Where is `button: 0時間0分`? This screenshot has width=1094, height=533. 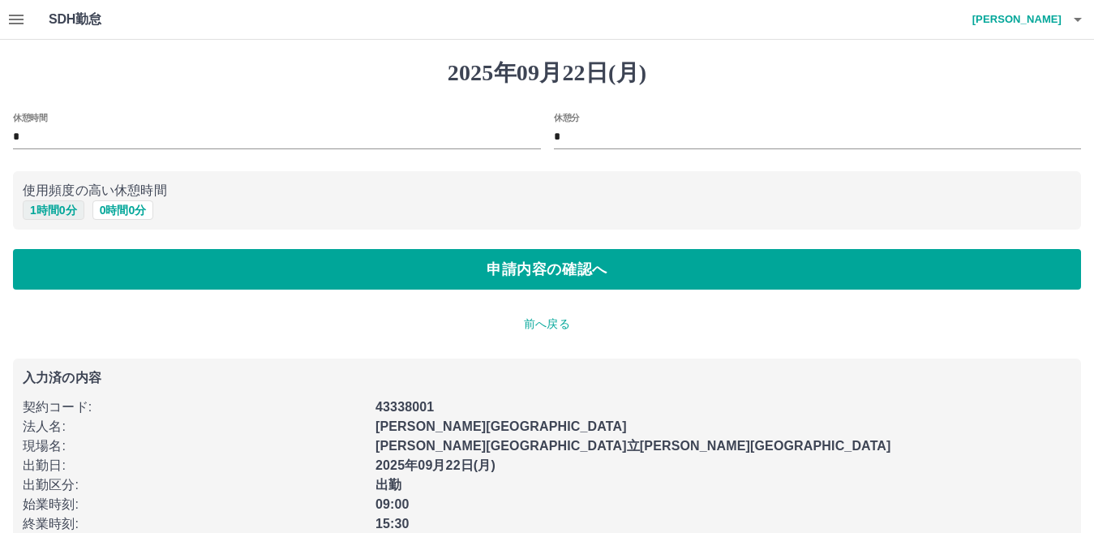
button: 0時間0分 is located at coordinates (123, 210).